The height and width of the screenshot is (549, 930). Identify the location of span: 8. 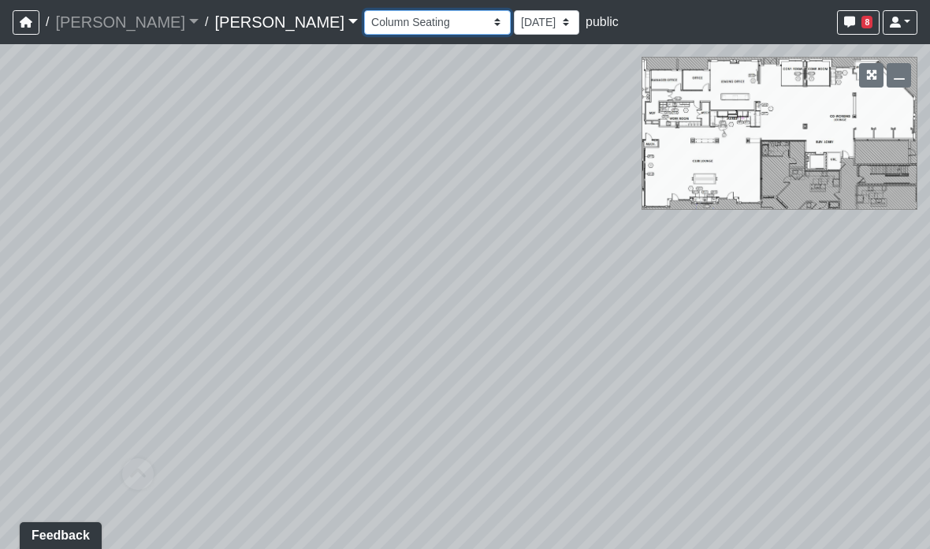
(867, 22).